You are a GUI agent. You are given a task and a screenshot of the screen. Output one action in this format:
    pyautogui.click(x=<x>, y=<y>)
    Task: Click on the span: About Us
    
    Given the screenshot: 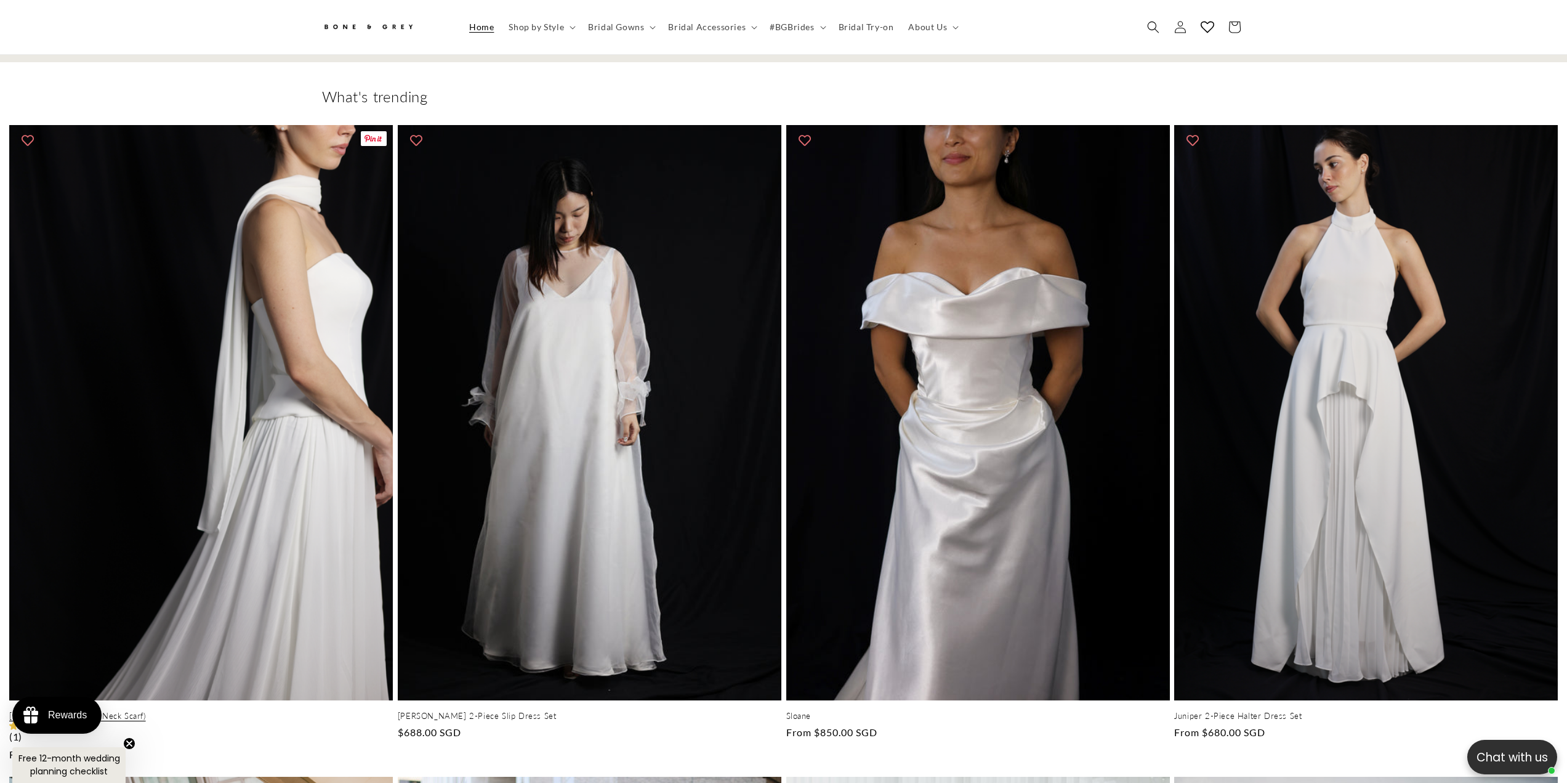 What is the action you would take?
    pyautogui.click(x=927, y=27)
    